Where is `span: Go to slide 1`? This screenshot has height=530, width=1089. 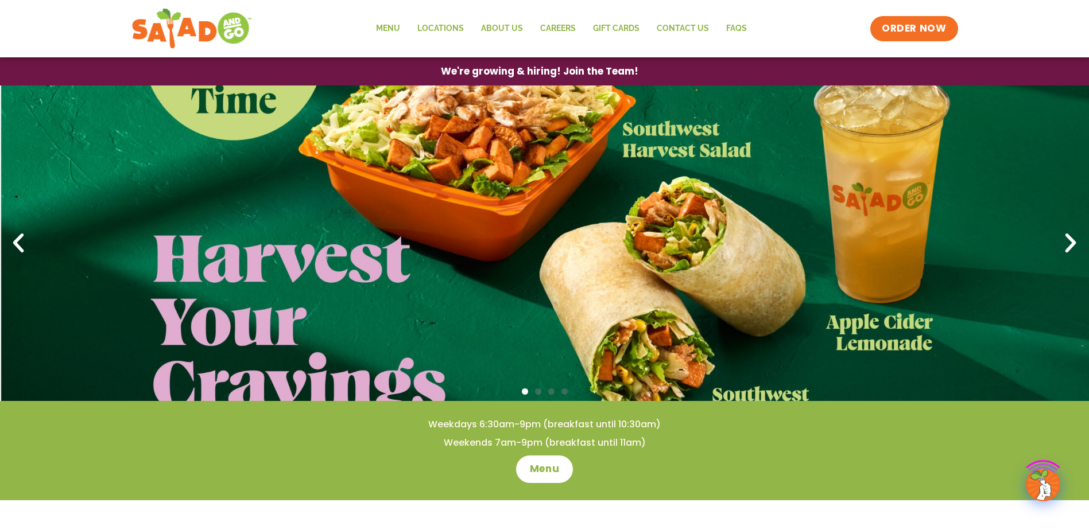 span: Go to slide 1 is located at coordinates (525, 391).